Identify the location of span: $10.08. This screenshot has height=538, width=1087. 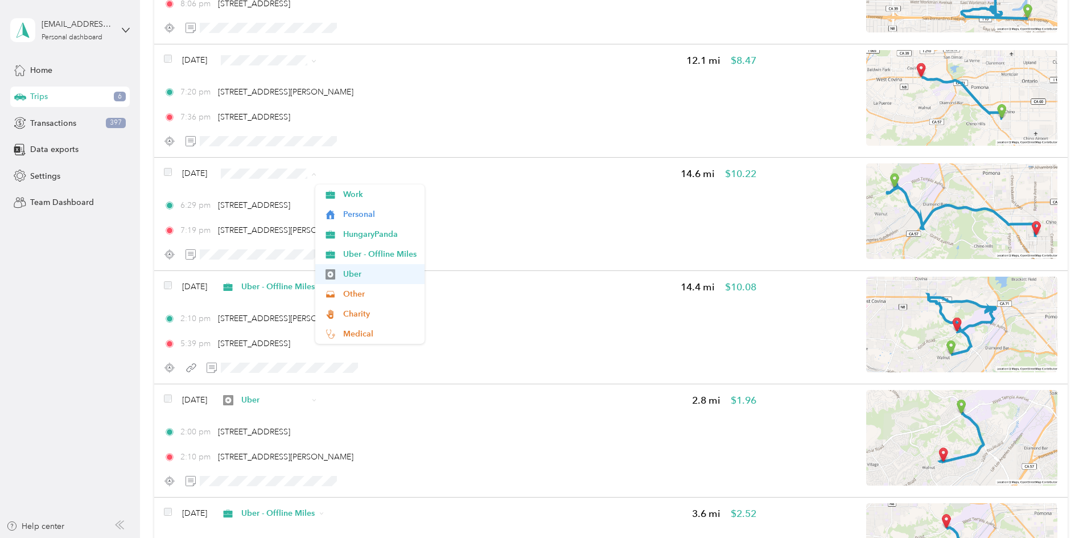
(740, 287).